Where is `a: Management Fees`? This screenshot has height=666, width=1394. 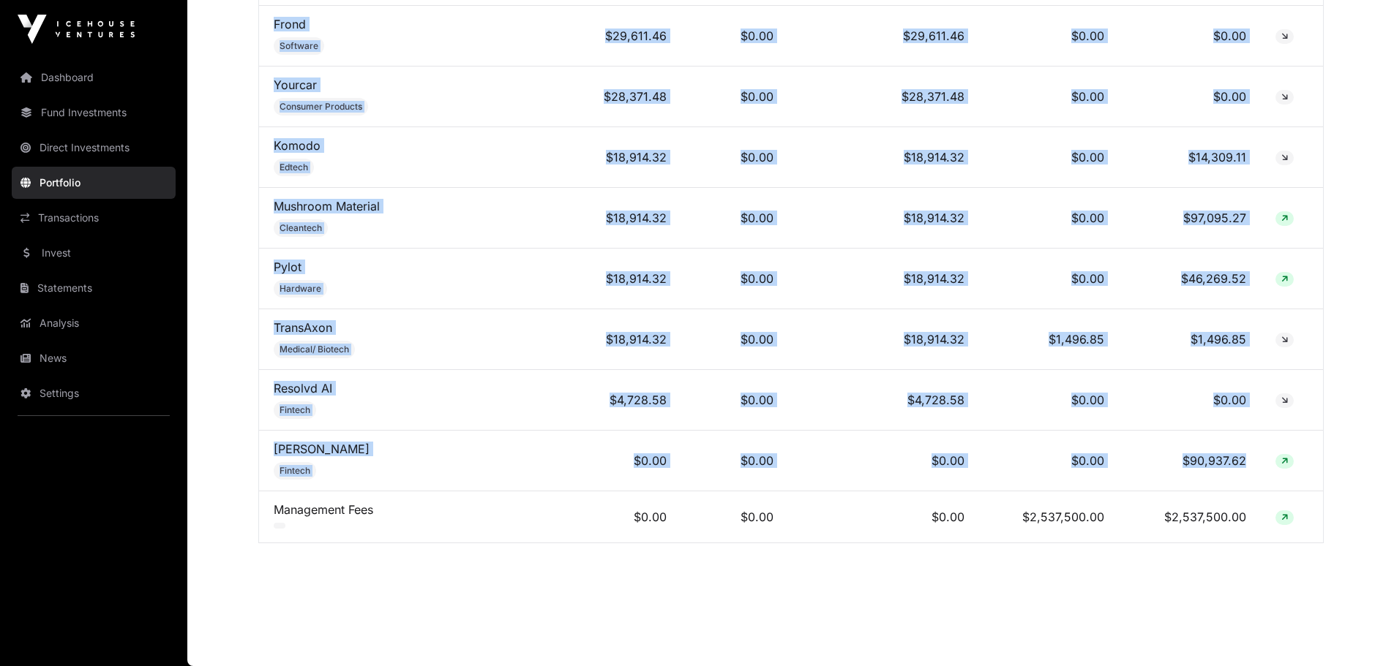
a: Management Fees is located at coordinates (323, 510).